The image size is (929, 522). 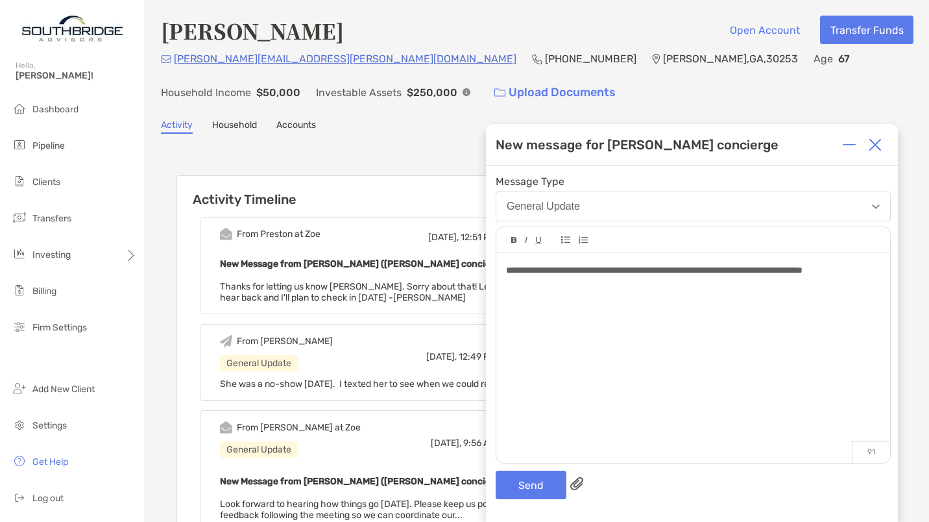 What do you see at coordinates (485, 237) in the screenshot?
I see `span: 12:51 PM ED` at bounding box center [485, 237].